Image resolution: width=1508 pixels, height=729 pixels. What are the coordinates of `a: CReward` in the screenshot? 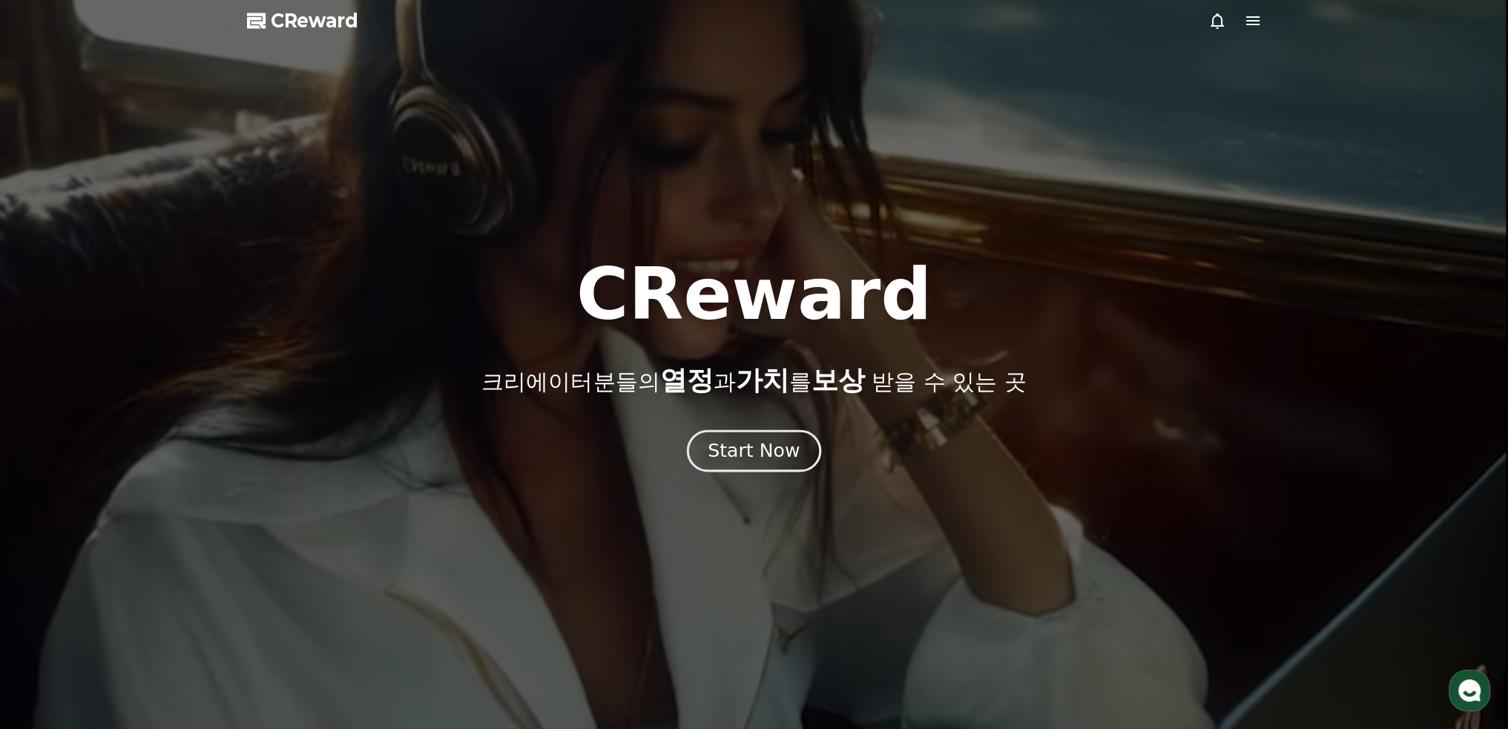 It's located at (303, 21).